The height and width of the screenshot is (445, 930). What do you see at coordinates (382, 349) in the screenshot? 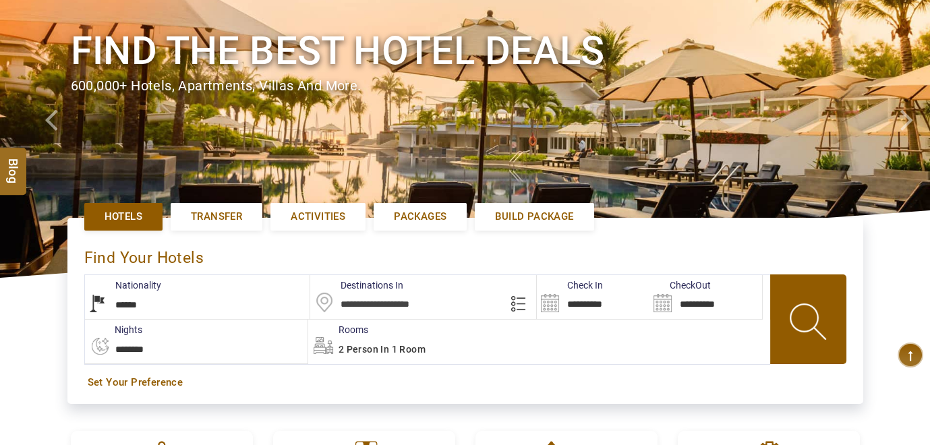
I see `span: 2 Person in 1 Room` at bounding box center [382, 349].